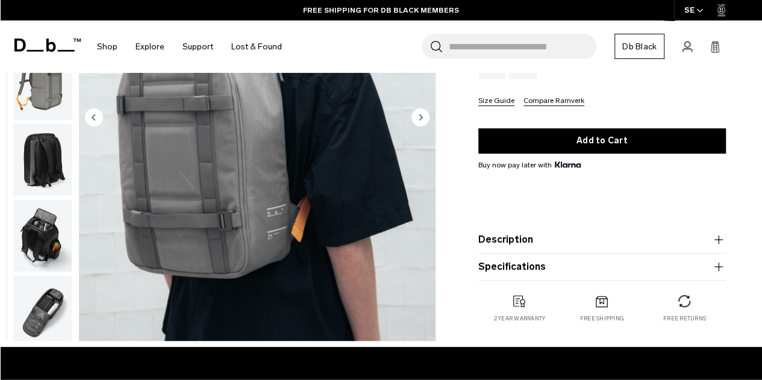  I want to click on nav: Main Navigation, so click(189, 46).